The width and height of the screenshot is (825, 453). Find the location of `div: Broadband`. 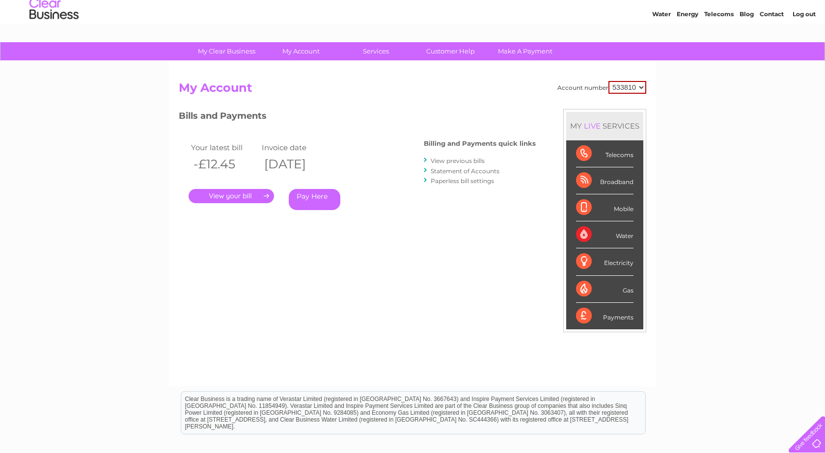

div: Broadband is located at coordinates (604, 181).